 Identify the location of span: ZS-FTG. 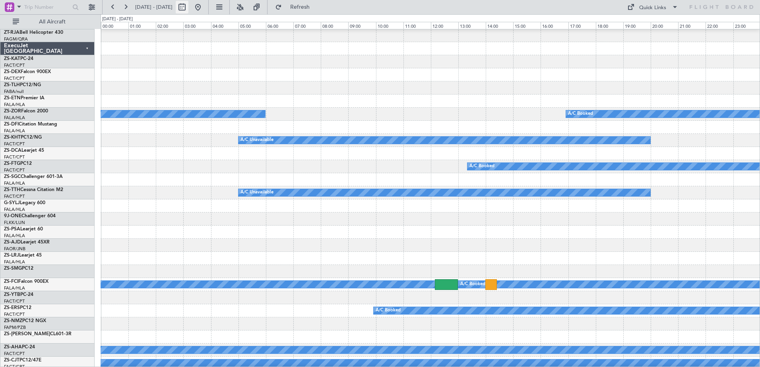
(12, 164).